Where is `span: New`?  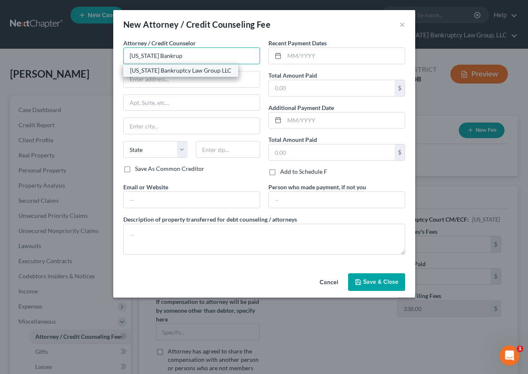 span: New is located at coordinates (132, 24).